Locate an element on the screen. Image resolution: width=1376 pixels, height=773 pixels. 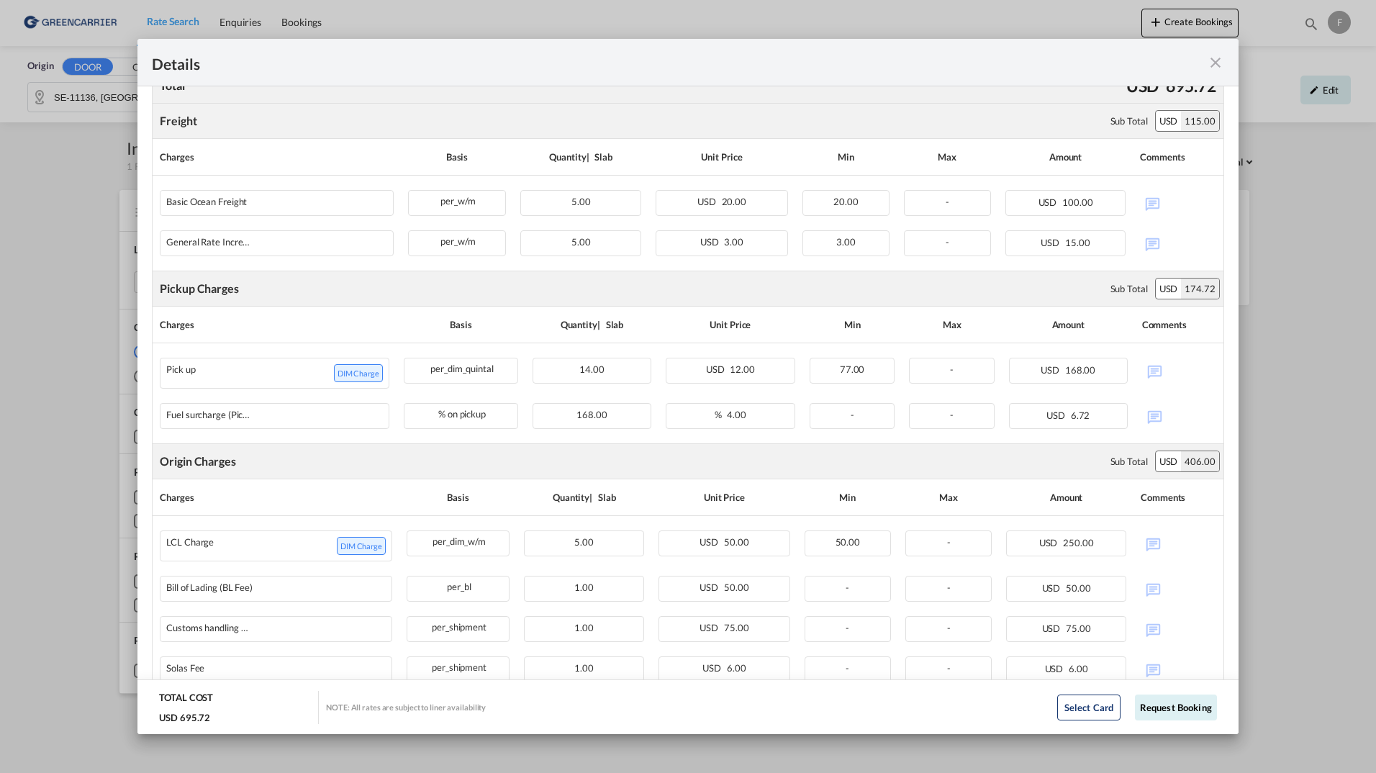
div: % on pickup is located at coordinates (461, 412).